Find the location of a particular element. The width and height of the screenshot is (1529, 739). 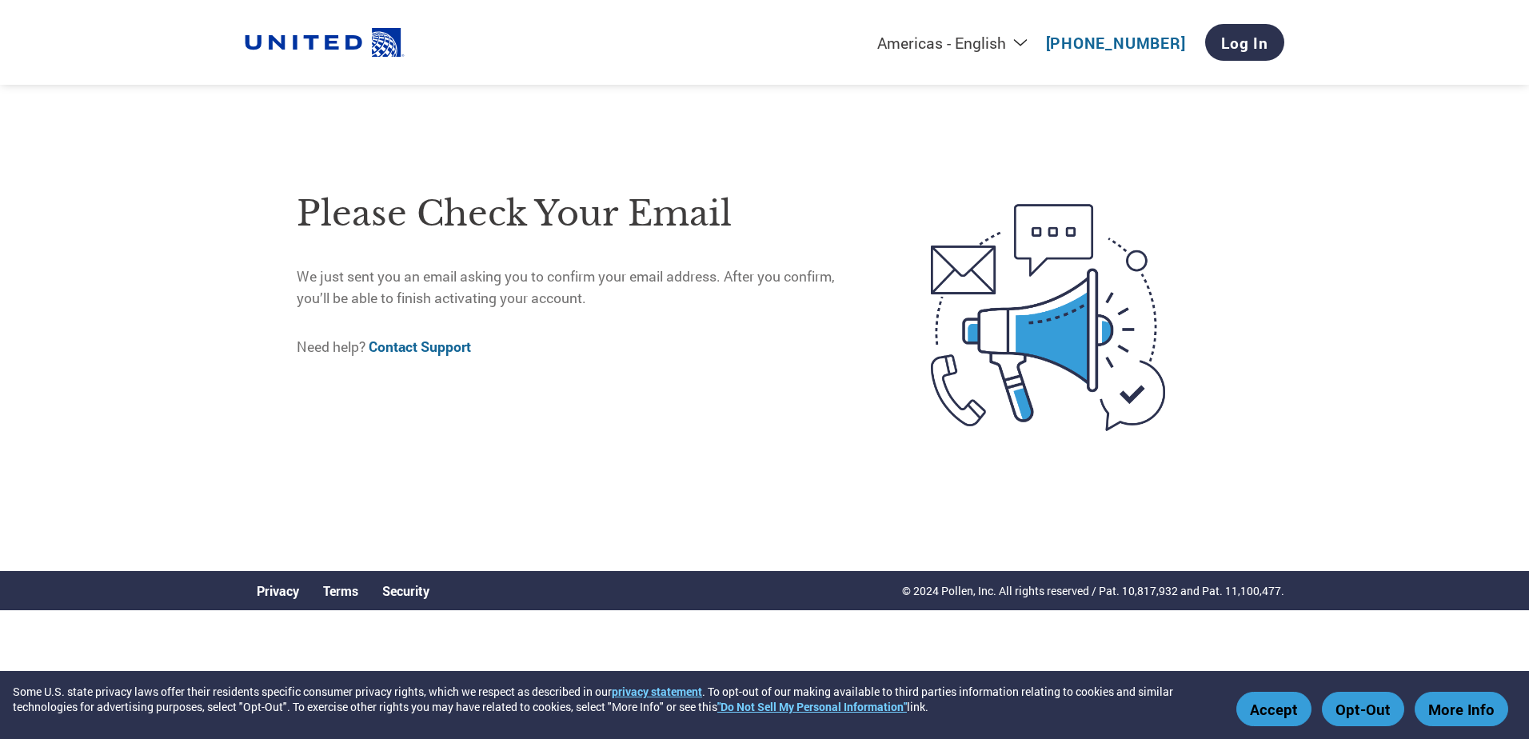

a: Contact Support is located at coordinates (420, 346).